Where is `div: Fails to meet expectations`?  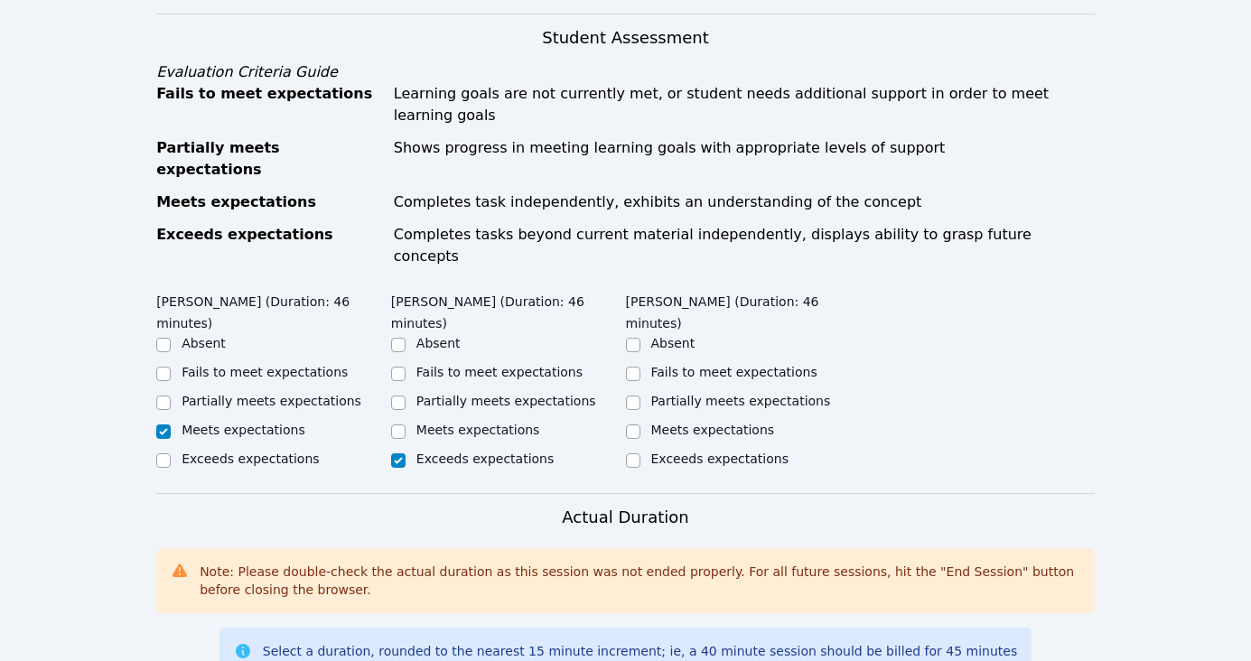
div: Fails to meet expectations is located at coordinates (269, 105).